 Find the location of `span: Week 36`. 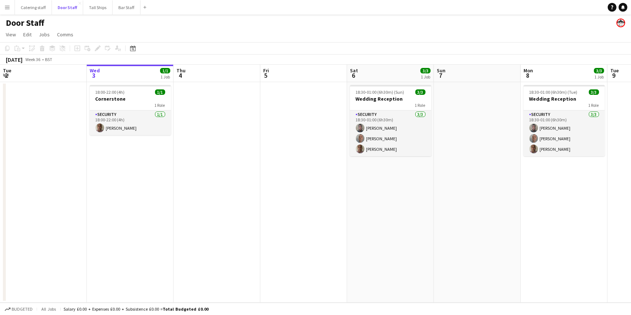

span: Week 36 is located at coordinates (33, 59).